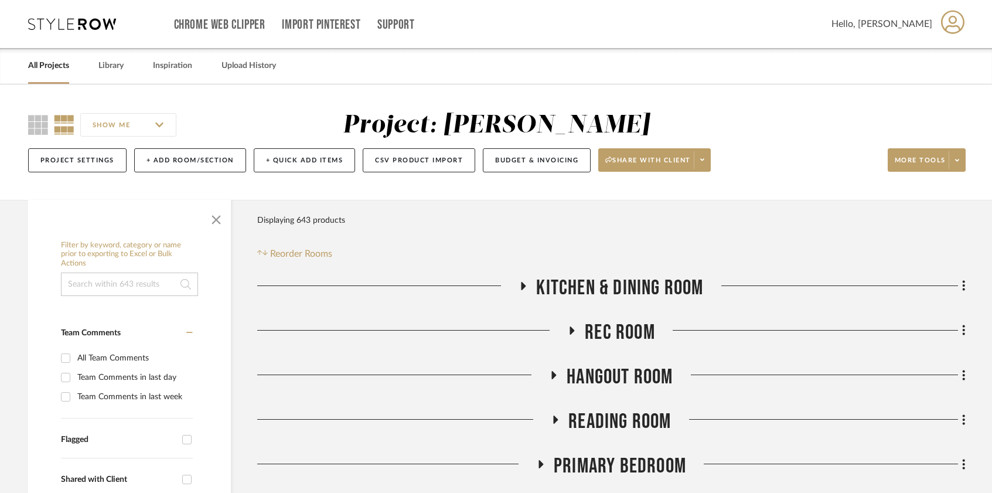  What do you see at coordinates (249, 66) in the screenshot?
I see `a: Upload History` at bounding box center [249, 66].